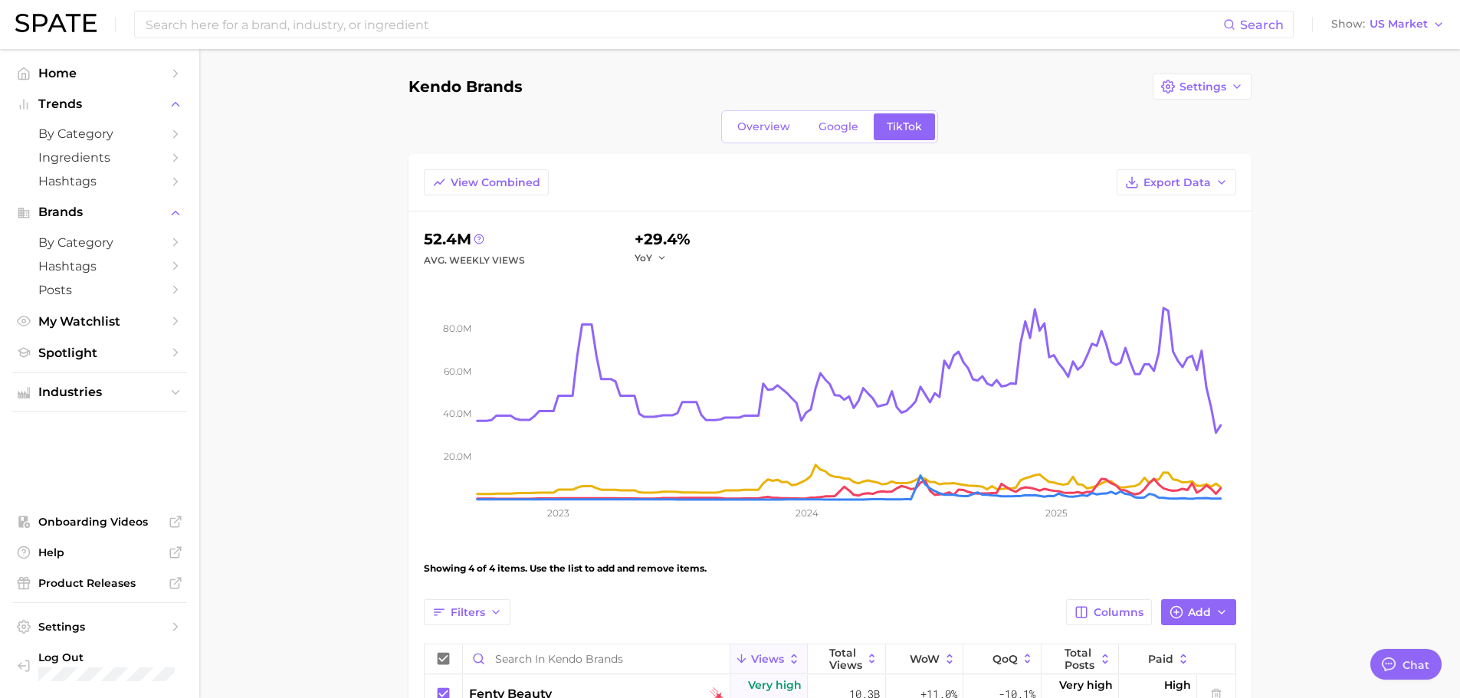  I want to click on a: Spotlight, so click(100, 353).